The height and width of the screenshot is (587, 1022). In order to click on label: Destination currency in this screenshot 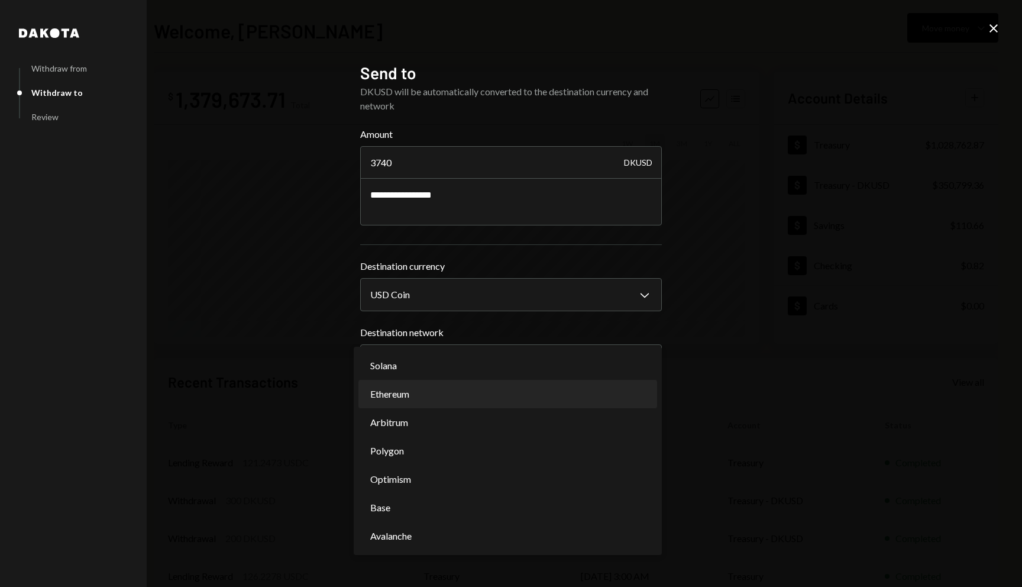, I will do `click(511, 266)`.